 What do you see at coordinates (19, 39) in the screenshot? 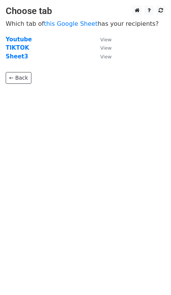
I see `strong: Youtube` at bounding box center [19, 39].